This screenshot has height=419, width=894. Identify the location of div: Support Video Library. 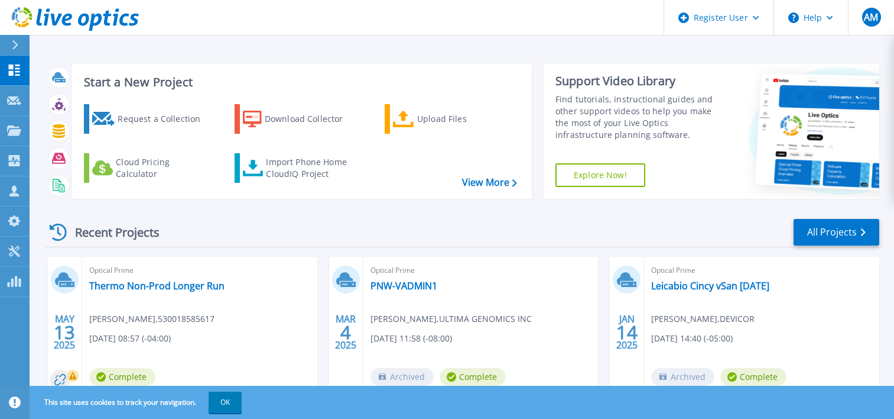
(640, 81).